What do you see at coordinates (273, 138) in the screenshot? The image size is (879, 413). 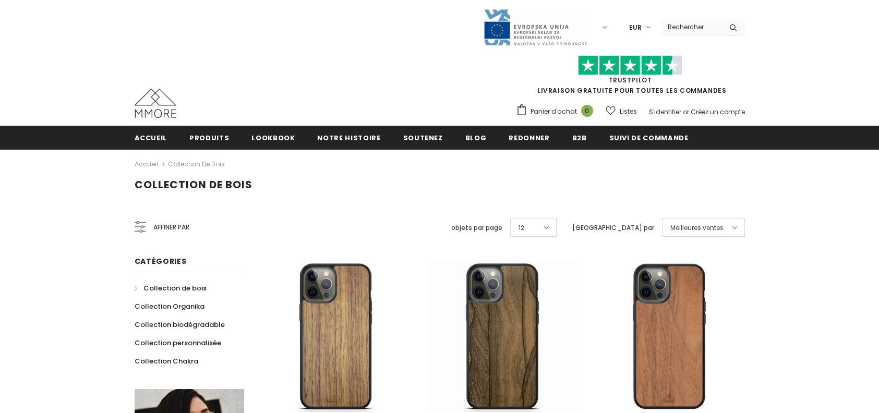 I see `span: Lookbook` at bounding box center [273, 138].